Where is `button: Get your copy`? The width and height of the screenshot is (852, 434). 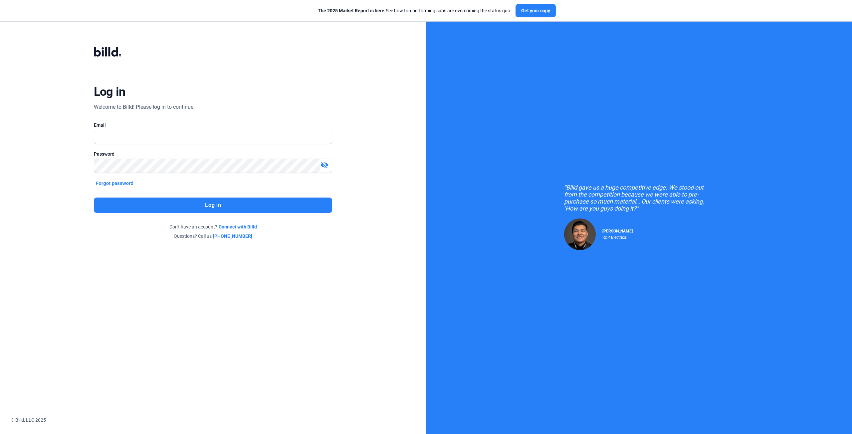
button: Get your copy is located at coordinates (535, 11).